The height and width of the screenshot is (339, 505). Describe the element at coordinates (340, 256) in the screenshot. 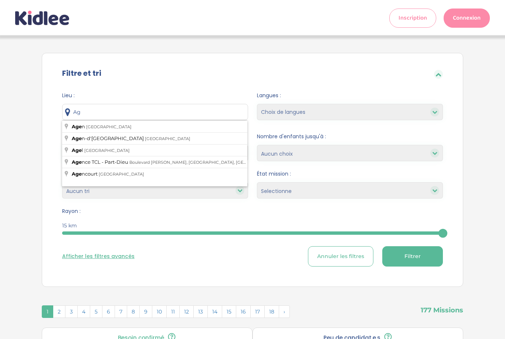

I see `button: Annuler les filtres` at that location.